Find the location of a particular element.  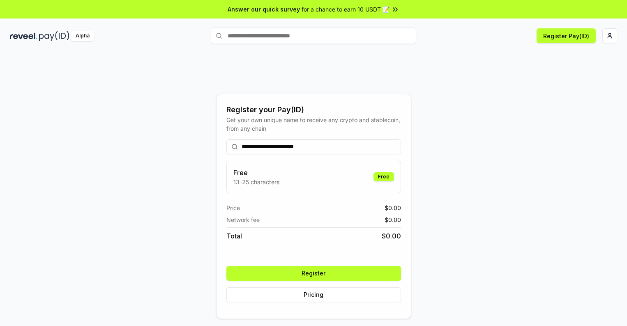

p: 13-25 characters is located at coordinates (257, 182).